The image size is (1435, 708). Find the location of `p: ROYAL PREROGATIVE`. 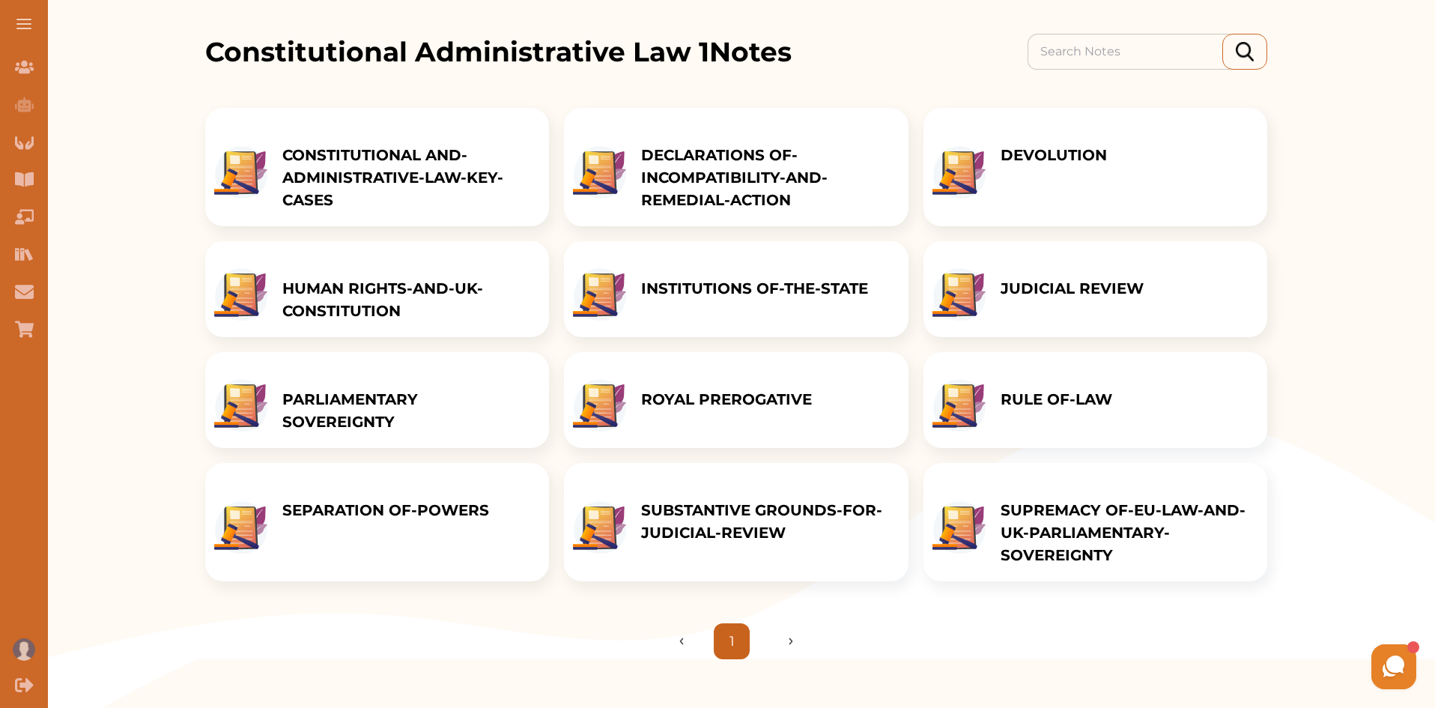

p: ROYAL PREROGATIVE is located at coordinates (727, 399).